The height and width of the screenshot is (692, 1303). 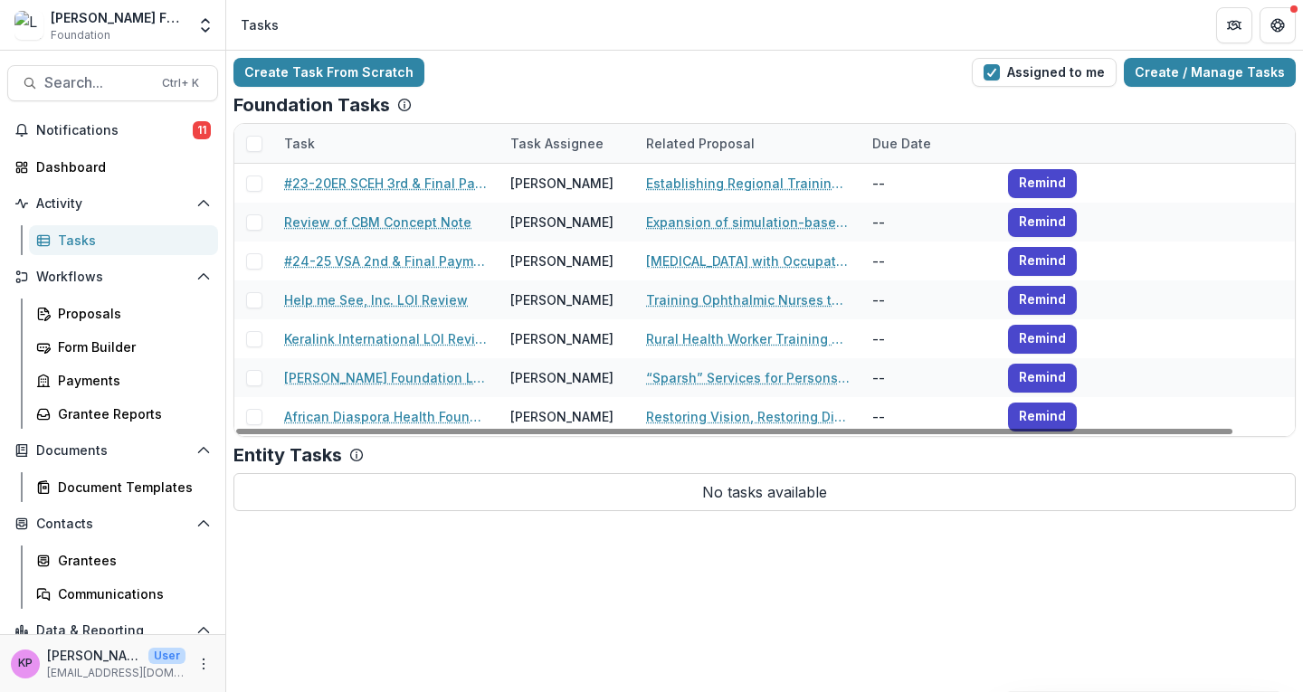 I want to click on a: Tasks, so click(x=123, y=240).